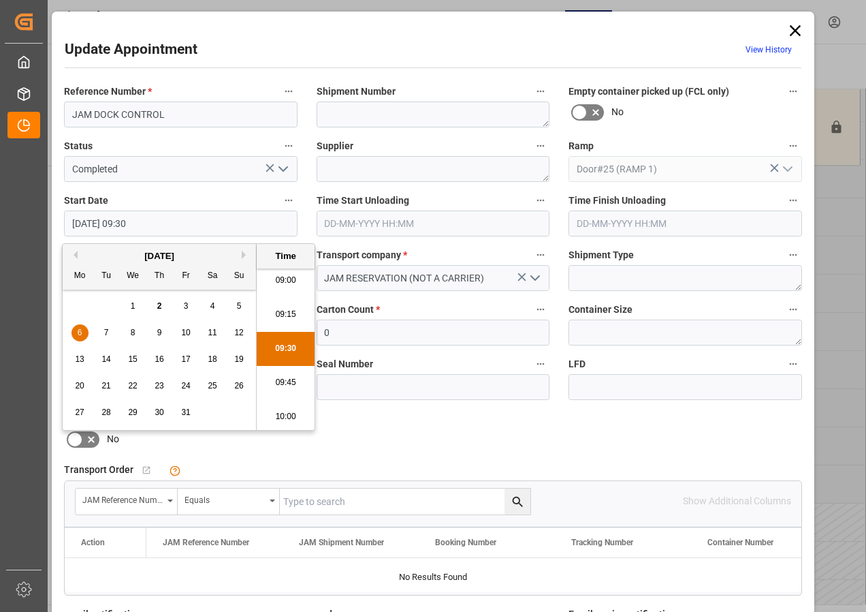  I want to click on a: View History, so click(769, 50).